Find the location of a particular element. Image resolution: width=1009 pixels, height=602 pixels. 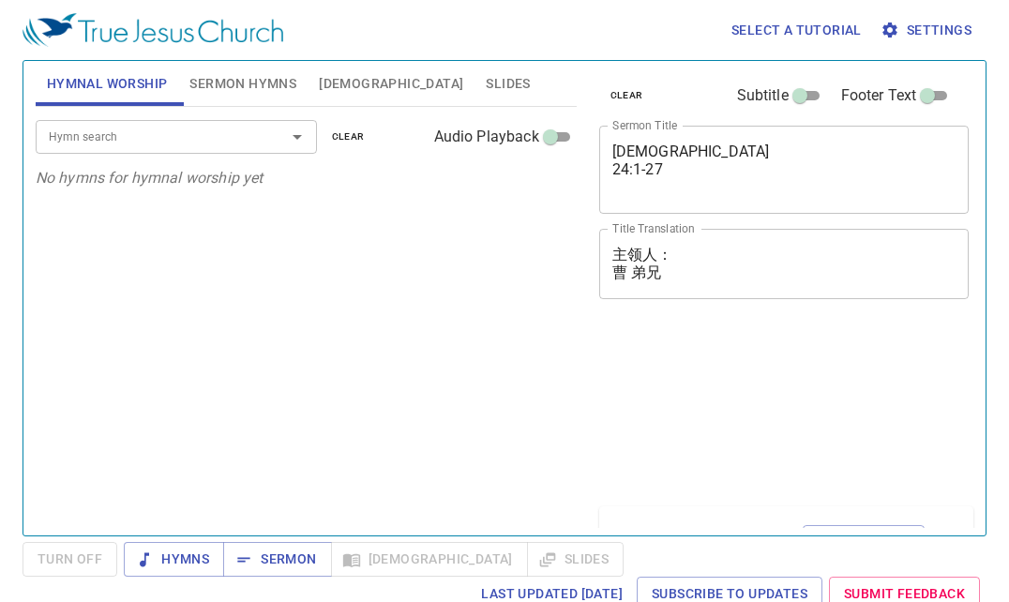

button: Sermon is located at coordinates (277, 559).